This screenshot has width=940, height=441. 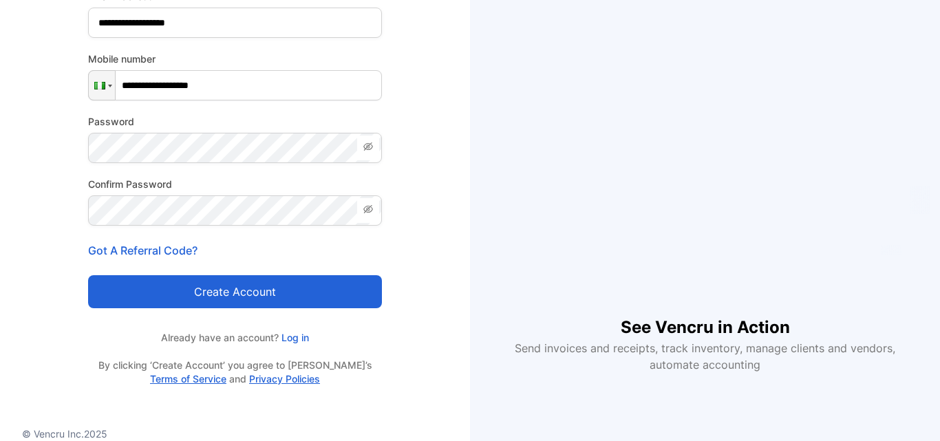 What do you see at coordinates (102, 85) in the screenshot?
I see `div: Nigeria: + 234` at bounding box center [102, 85].